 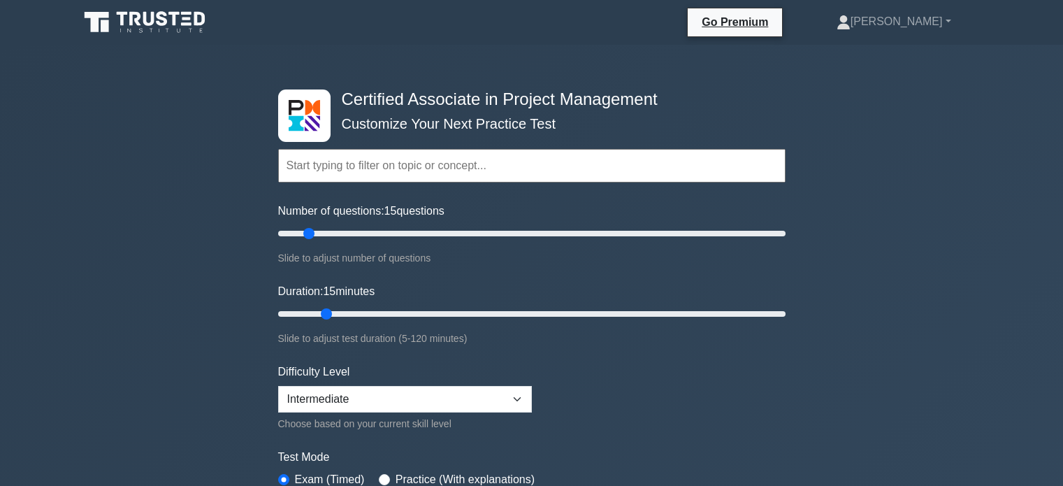 I want to click on div: Choose based on your current skill level, so click(x=405, y=423).